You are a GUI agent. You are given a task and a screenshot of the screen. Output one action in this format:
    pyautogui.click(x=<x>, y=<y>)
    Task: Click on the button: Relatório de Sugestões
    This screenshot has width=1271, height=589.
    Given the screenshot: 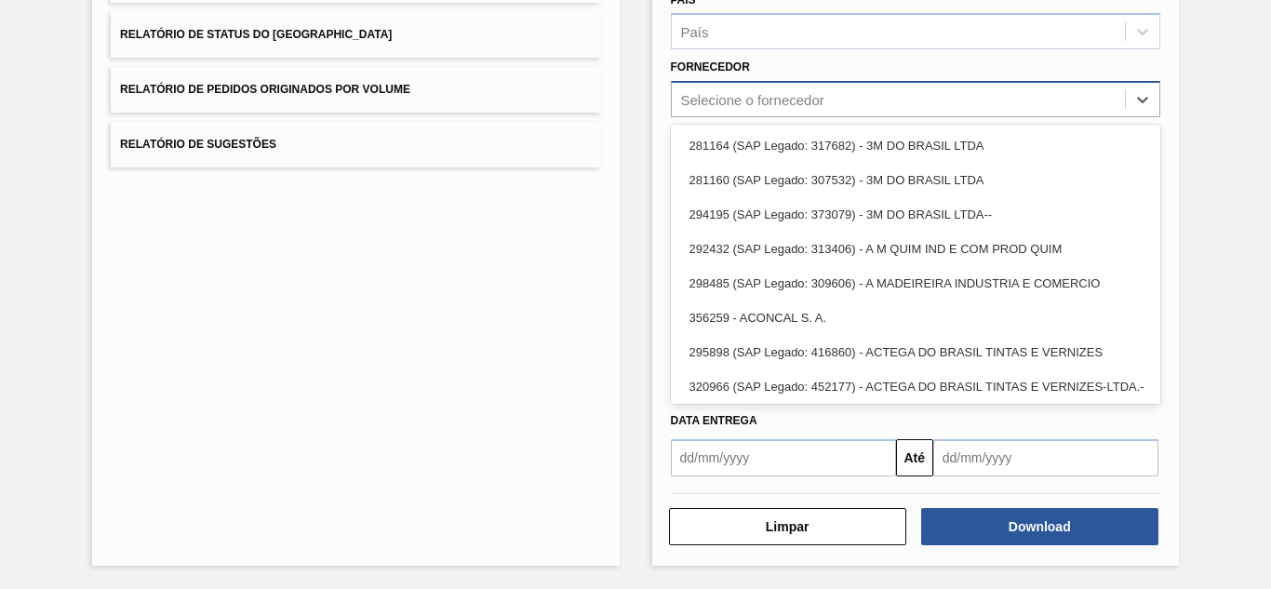 What is the action you would take?
    pyautogui.click(x=355, y=144)
    